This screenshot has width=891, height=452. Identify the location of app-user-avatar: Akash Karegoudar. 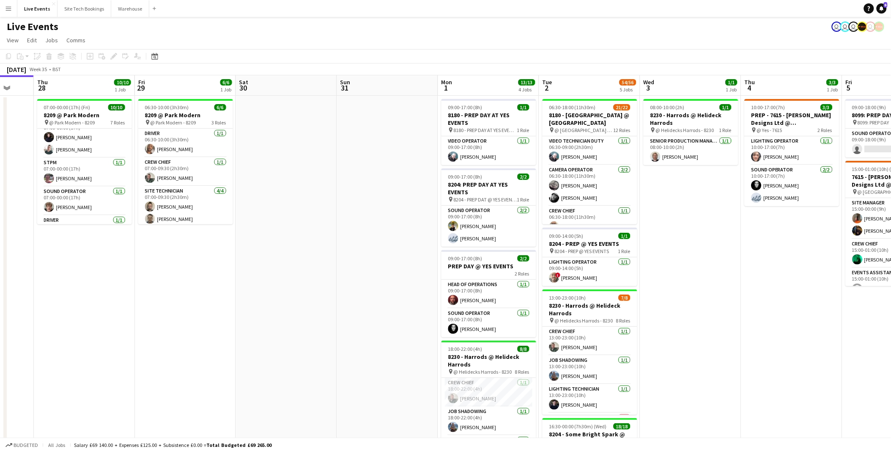
(854, 27).